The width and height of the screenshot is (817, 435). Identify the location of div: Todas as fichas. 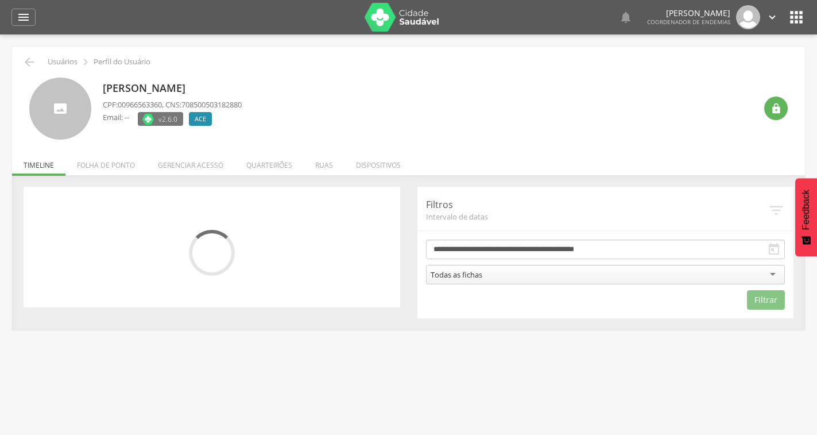
(457, 275).